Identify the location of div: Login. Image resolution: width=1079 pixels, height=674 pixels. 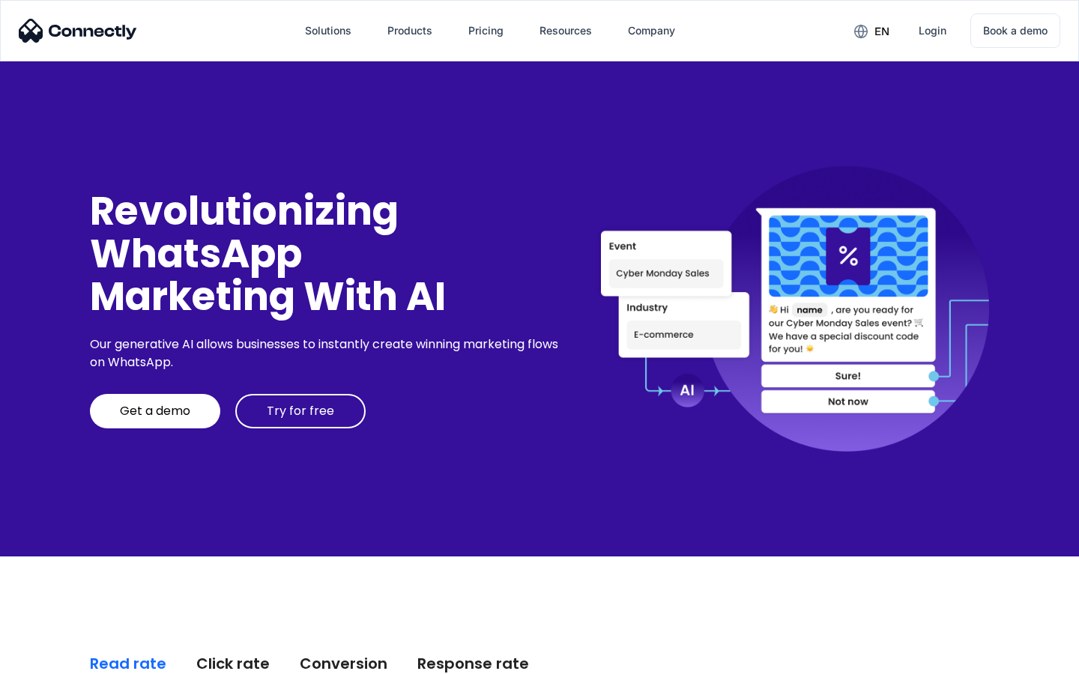
(932, 31).